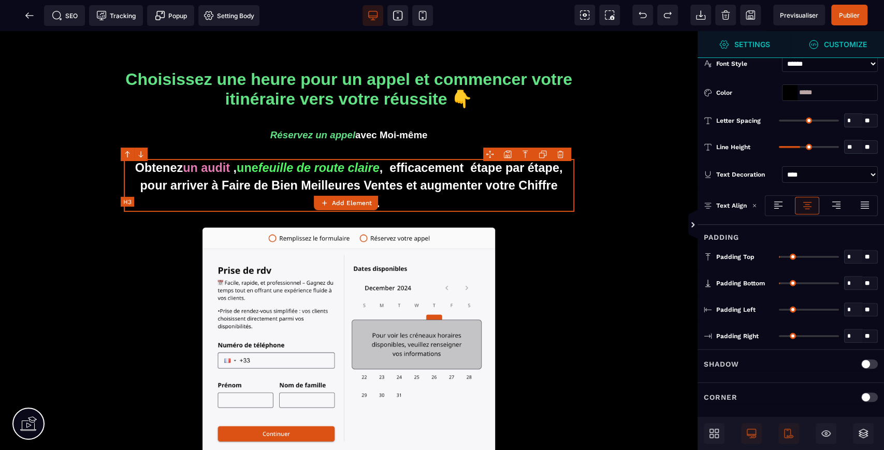  I want to click on img: loading, so click(755, 206).